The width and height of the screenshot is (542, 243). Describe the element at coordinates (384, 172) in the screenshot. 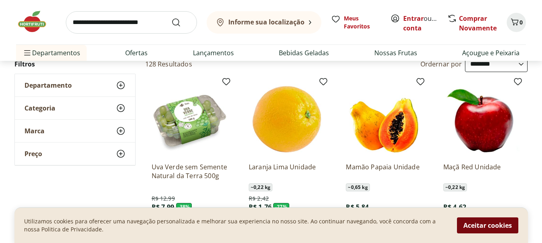

I see `a: Mamão Papaia Unidade` at that location.